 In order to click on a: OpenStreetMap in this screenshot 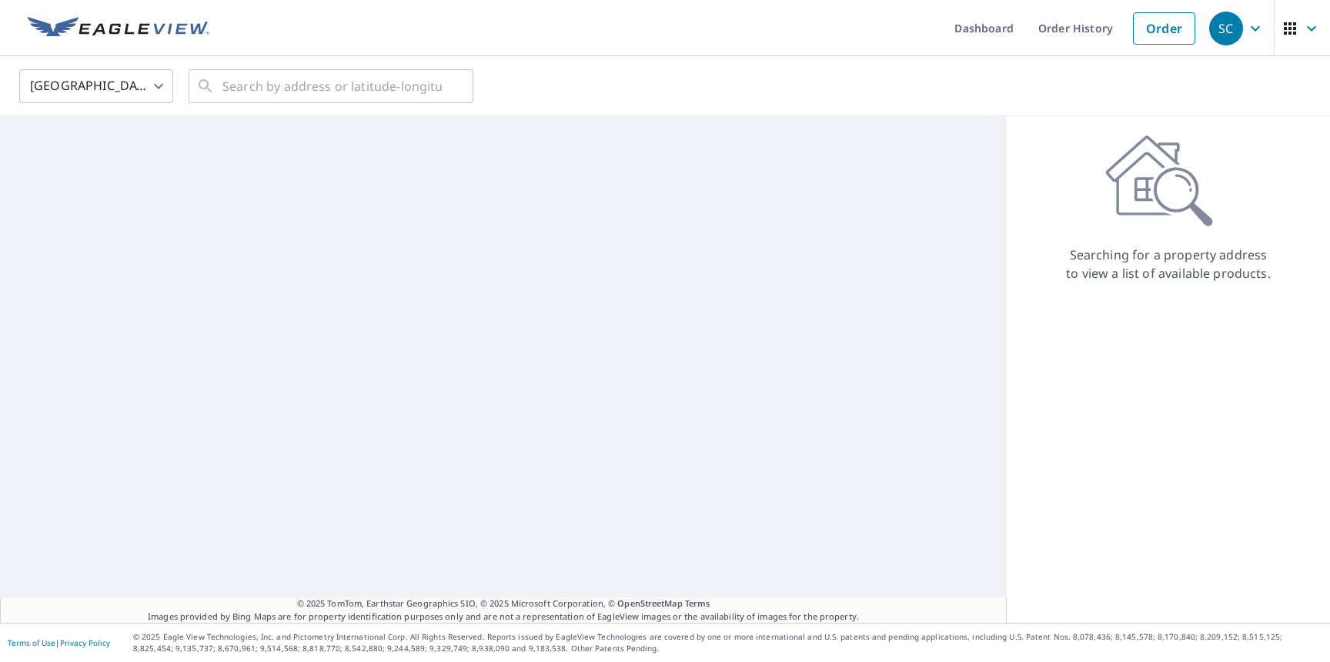, I will do `click(649, 602)`.